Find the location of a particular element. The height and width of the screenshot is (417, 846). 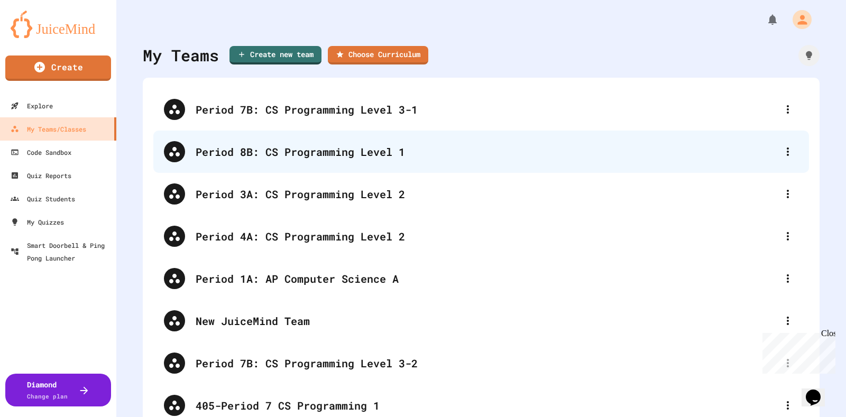

button: DiamondChange plan is located at coordinates (58, 390).